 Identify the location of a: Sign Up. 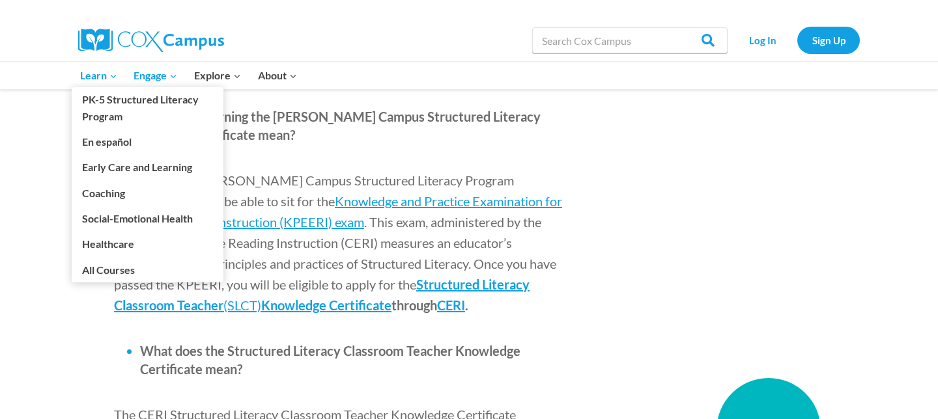
(828, 40).